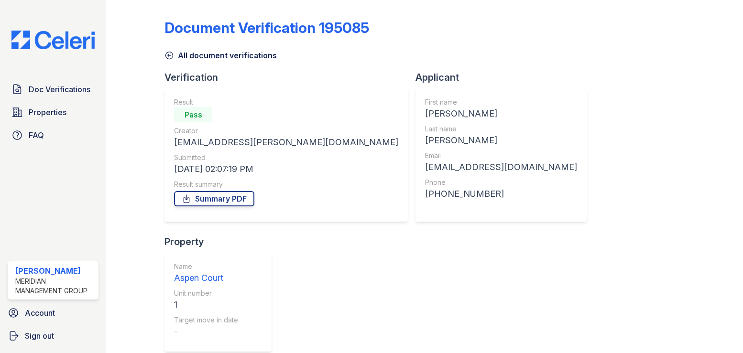  Describe the element at coordinates (501, 156) in the screenshot. I see `div: Email` at that location.